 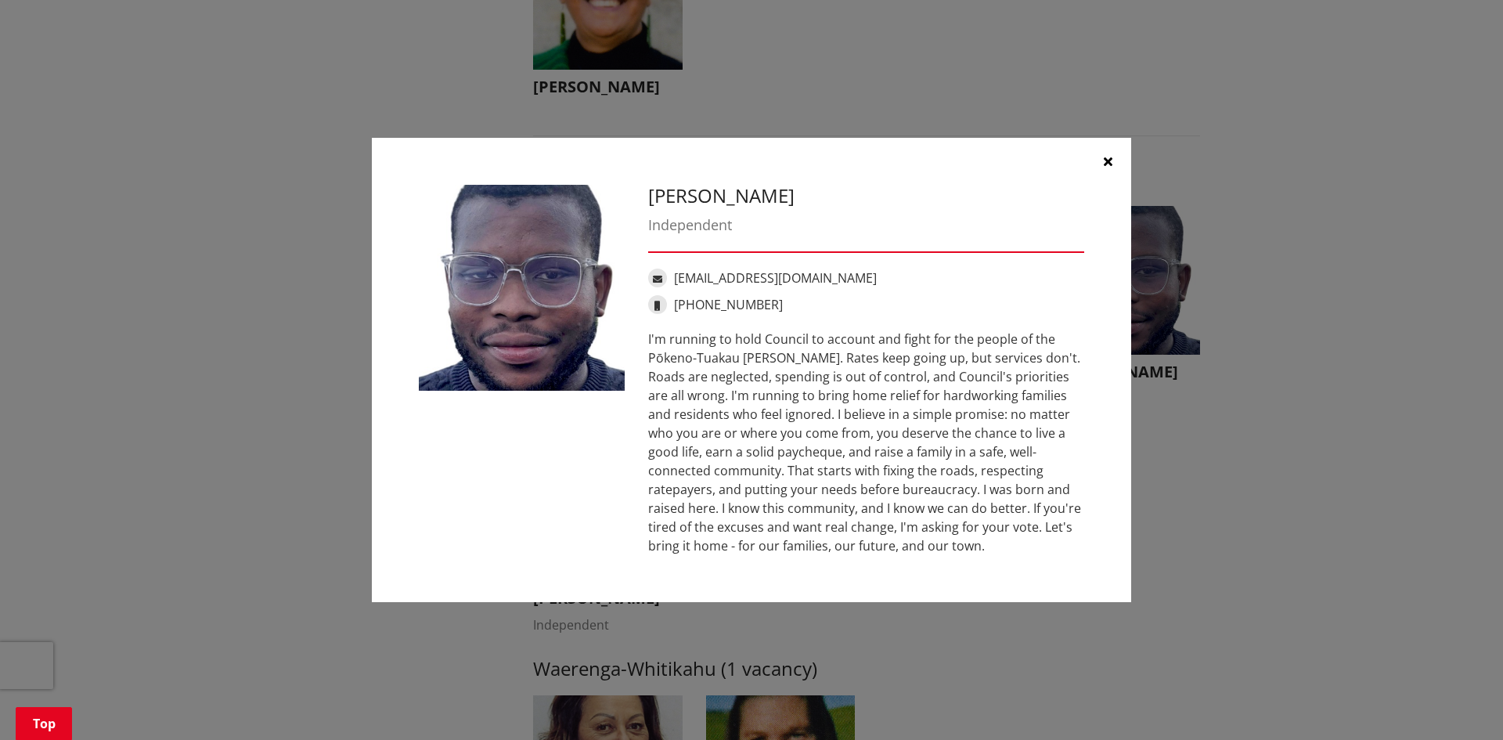 What do you see at coordinates (44, 723) in the screenshot?
I see `a: Top` at bounding box center [44, 723].